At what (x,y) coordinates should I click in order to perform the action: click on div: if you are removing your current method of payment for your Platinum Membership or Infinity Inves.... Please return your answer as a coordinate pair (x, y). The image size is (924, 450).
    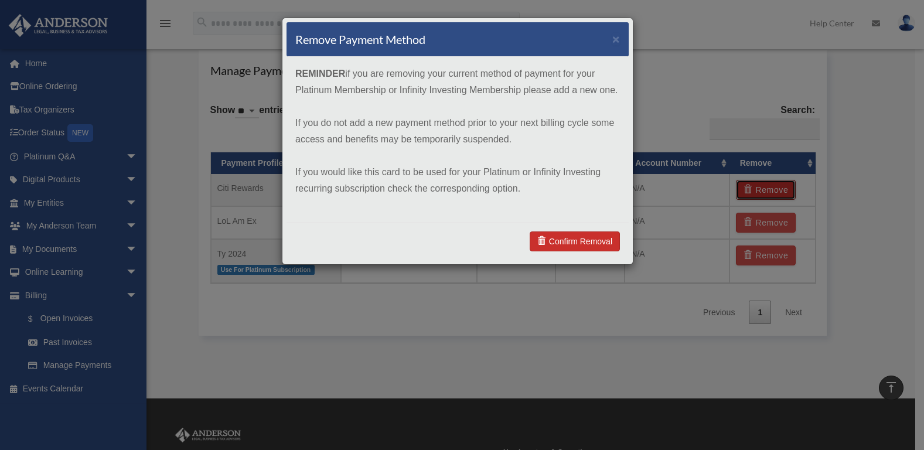
    Looking at the image, I should click on (458, 139).